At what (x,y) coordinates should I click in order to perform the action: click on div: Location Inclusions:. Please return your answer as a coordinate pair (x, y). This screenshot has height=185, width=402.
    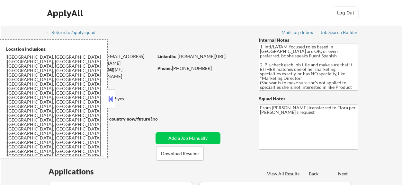
    Looking at the image, I should click on (56, 49).